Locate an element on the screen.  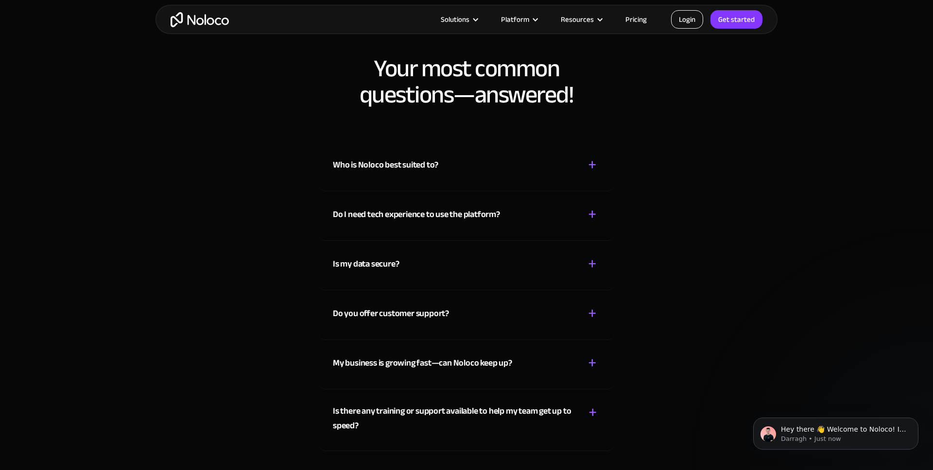
div: Do I need tech experience to use the platform? is located at coordinates (416, 215).